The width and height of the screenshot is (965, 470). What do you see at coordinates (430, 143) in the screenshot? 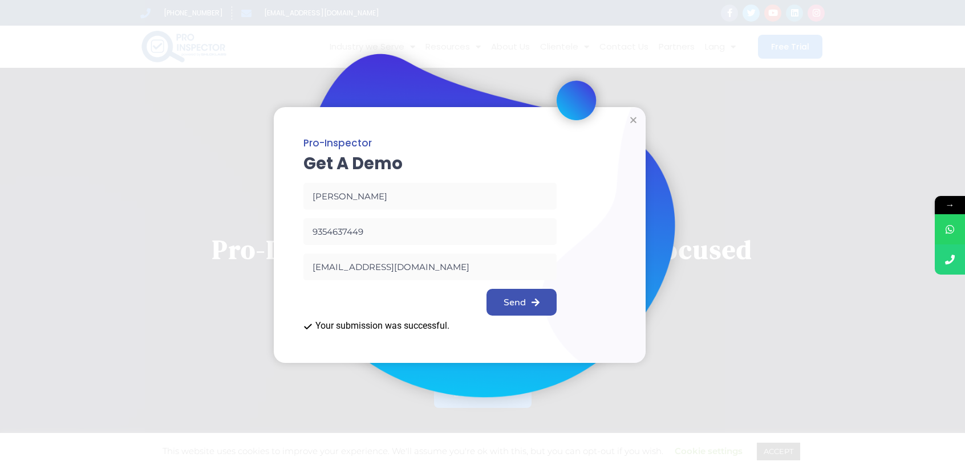
I see `h3: Pro-Inspector` at bounding box center [430, 143].